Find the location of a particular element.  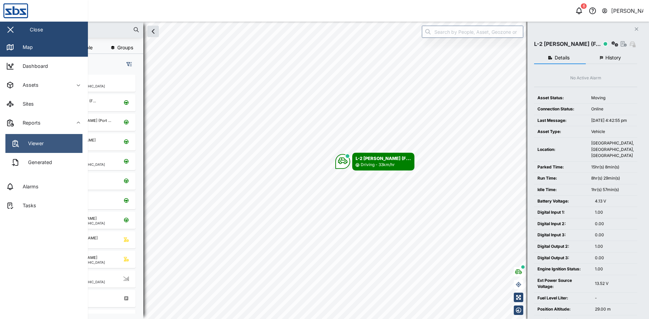

div: Alarms is located at coordinates (28, 187).